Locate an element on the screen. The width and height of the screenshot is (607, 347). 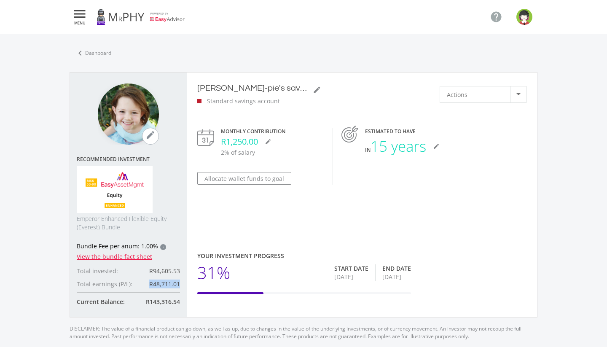
button: Allocate wallet funds to goal is located at coordinates (244, 178).